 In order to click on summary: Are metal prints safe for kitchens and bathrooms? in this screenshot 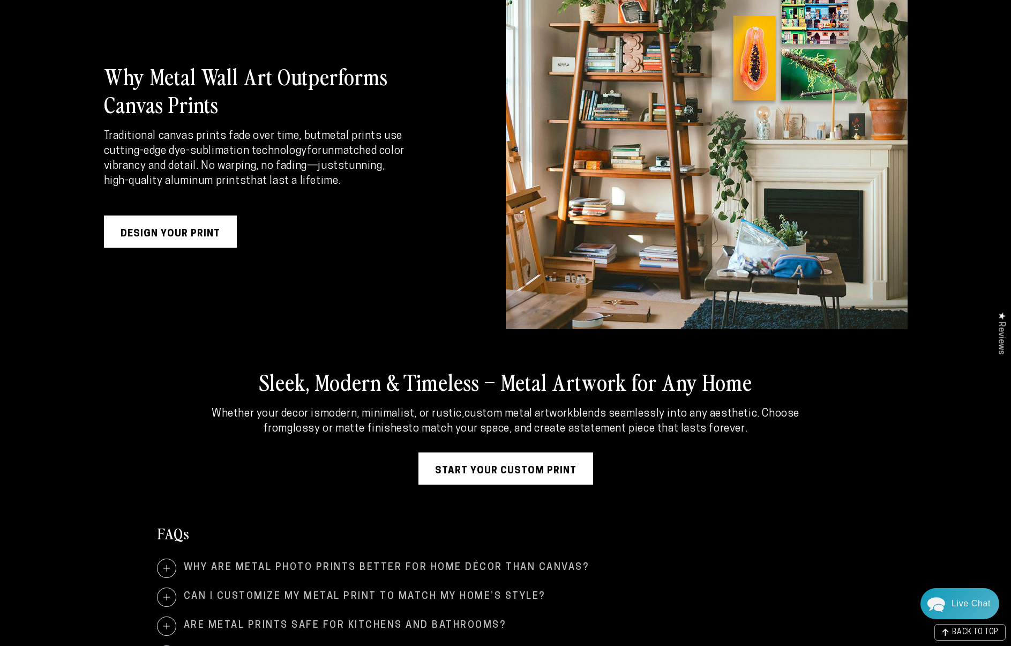, I will do `click(506, 626)`.